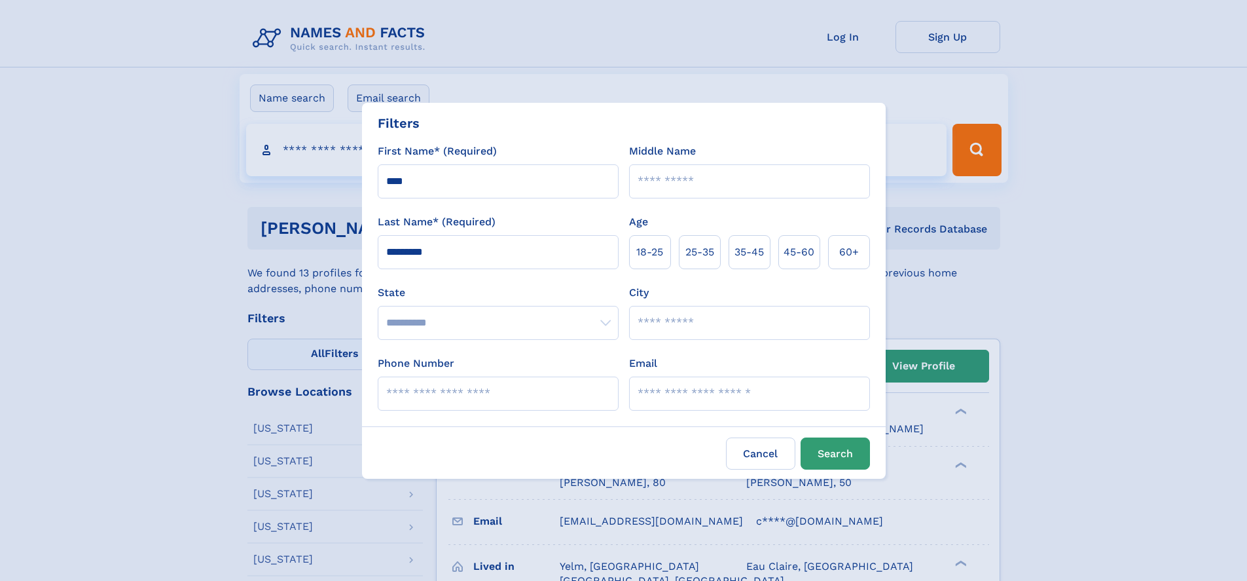 This screenshot has width=1247, height=581. What do you see at coordinates (399, 123) in the screenshot?
I see `div: Filters` at bounding box center [399, 123].